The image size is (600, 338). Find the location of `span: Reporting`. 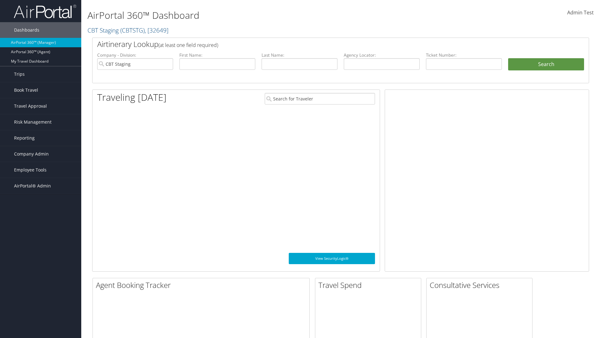

span: Reporting is located at coordinates (24, 138).